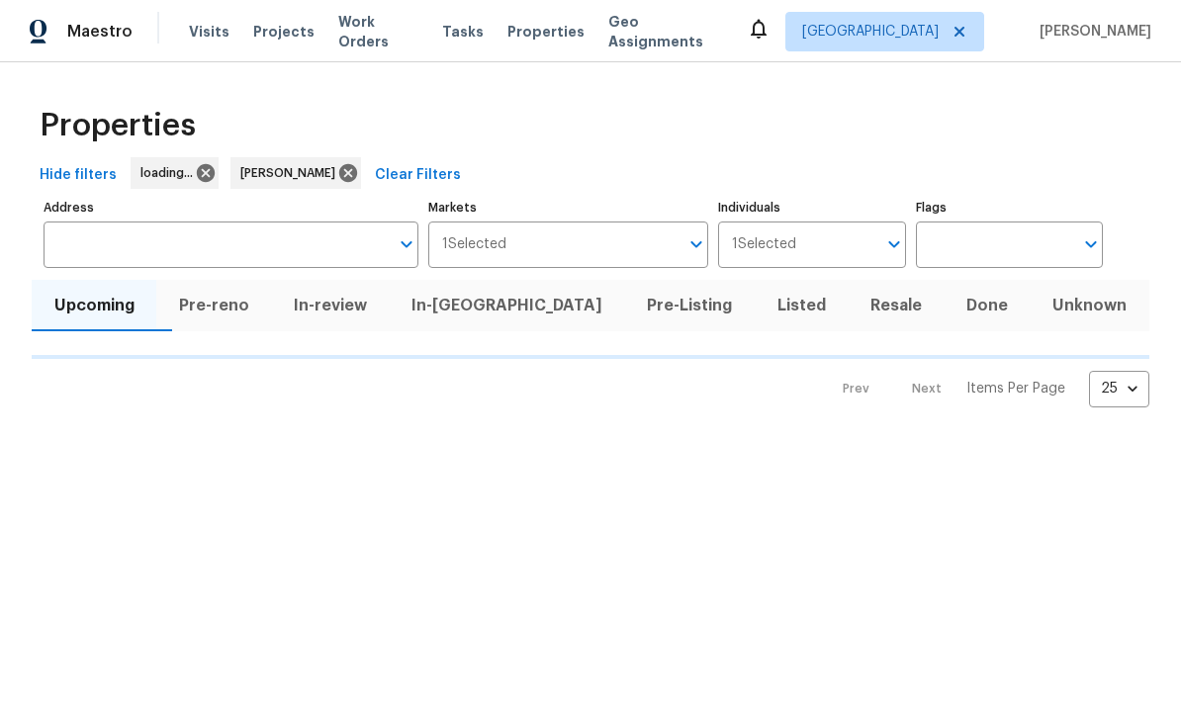  Describe the element at coordinates (689, 306) in the screenshot. I see `span: Pre-Listing` at that location.